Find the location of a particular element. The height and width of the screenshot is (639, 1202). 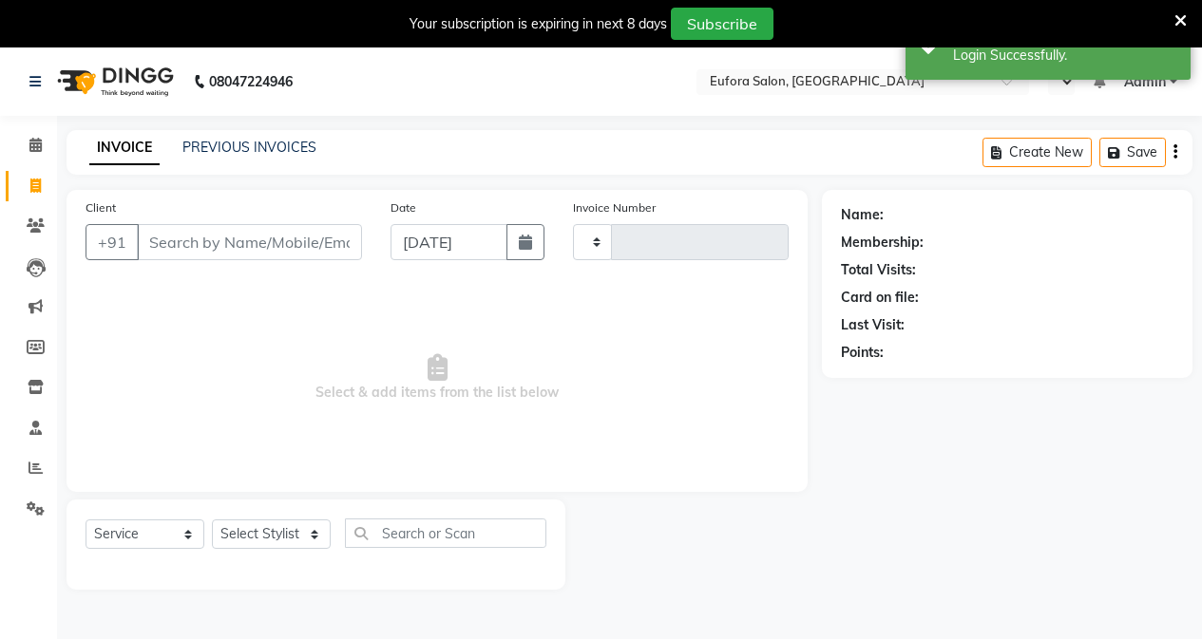

img: logo is located at coordinates (113, 82).